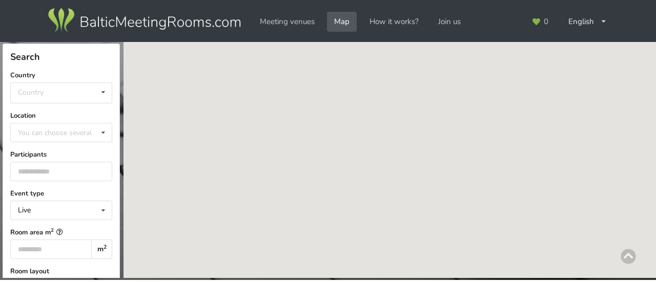 Image resolution: width=656 pixels, height=282 pixels. What do you see at coordinates (25, 57) in the screenshot?
I see `span: Search` at bounding box center [25, 57].